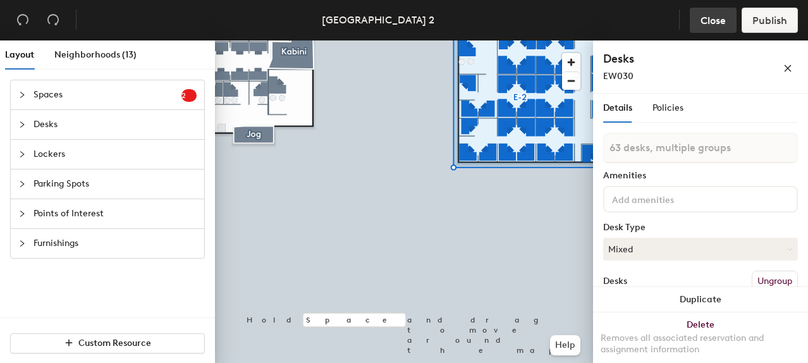 Image resolution: width=808 pixels, height=363 pixels. Describe the element at coordinates (107, 95) in the screenshot. I see `span: Spaces` at that location.